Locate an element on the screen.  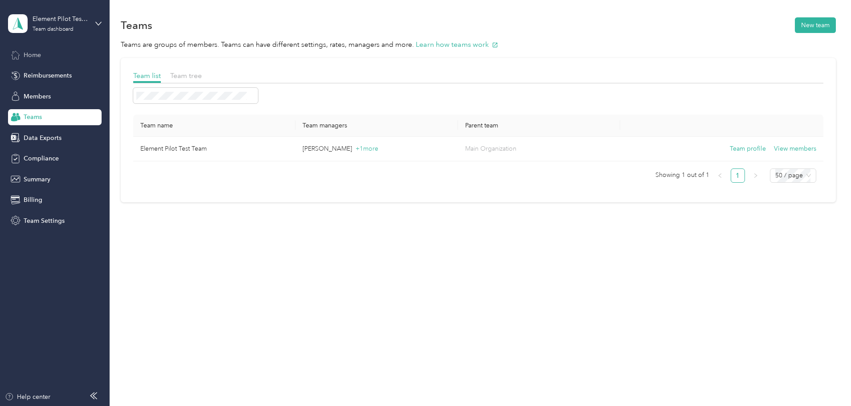
span: Data Exports is located at coordinates (42, 138).